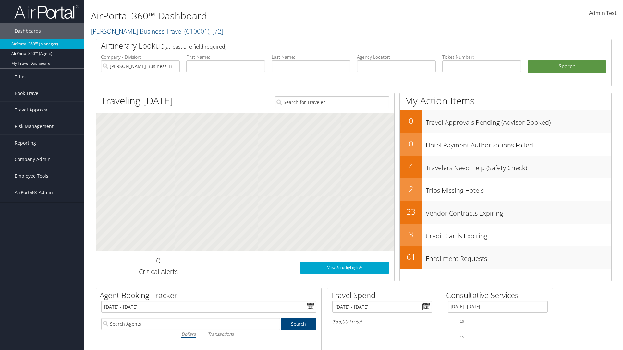  What do you see at coordinates (221, 334) in the screenshot?
I see `i: Transactions` at bounding box center [221, 334].